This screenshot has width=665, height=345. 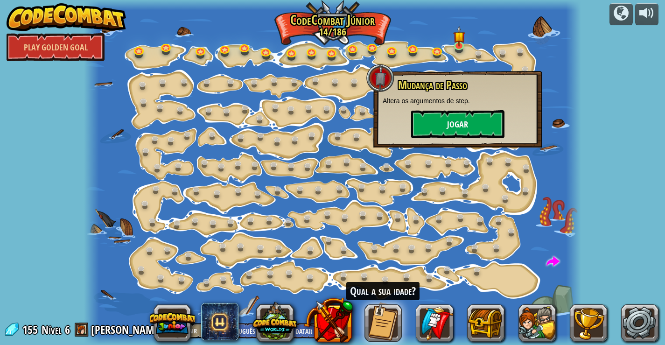 I want to click on img: level-banner-started.png, so click(x=459, y=36).